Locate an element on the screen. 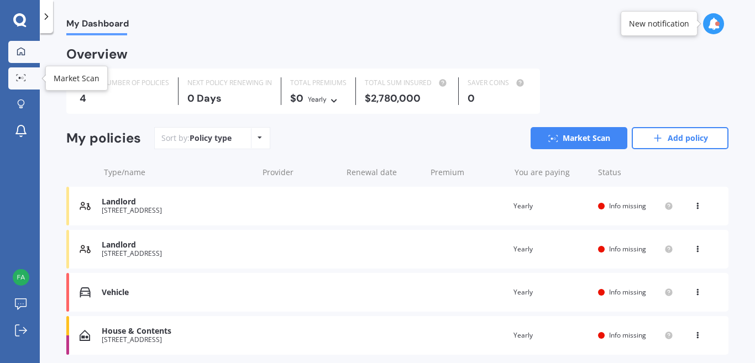 The height and width of the screenshot is (363, 755). div: New notification is located at coordinates (659, 24).